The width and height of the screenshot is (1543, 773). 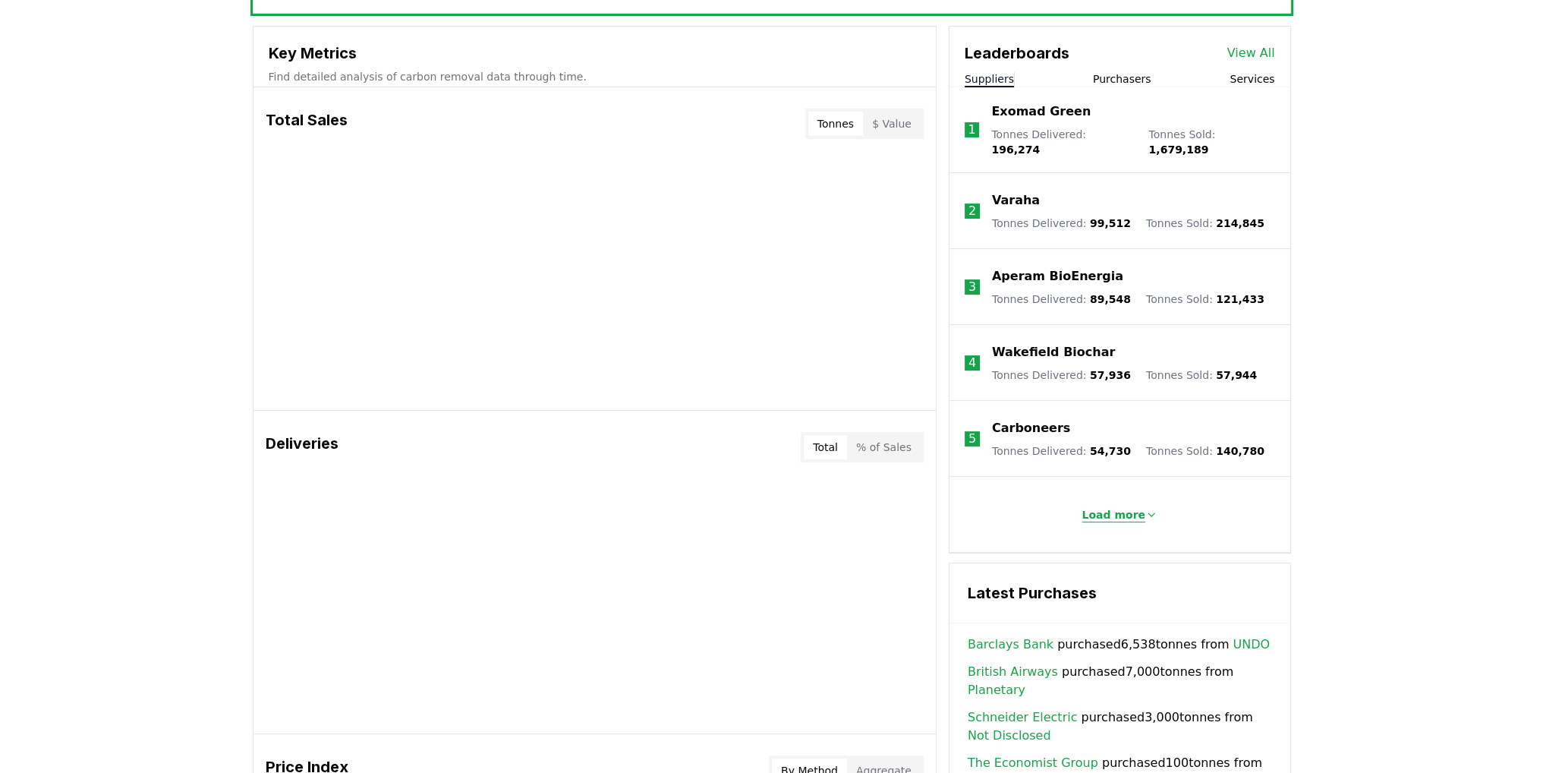 What do you see at coordinates (594, 77) in the screenshot?
I see `p: Find detailed analysis of carbon removal data through time.` at bounding box center [594, 77].